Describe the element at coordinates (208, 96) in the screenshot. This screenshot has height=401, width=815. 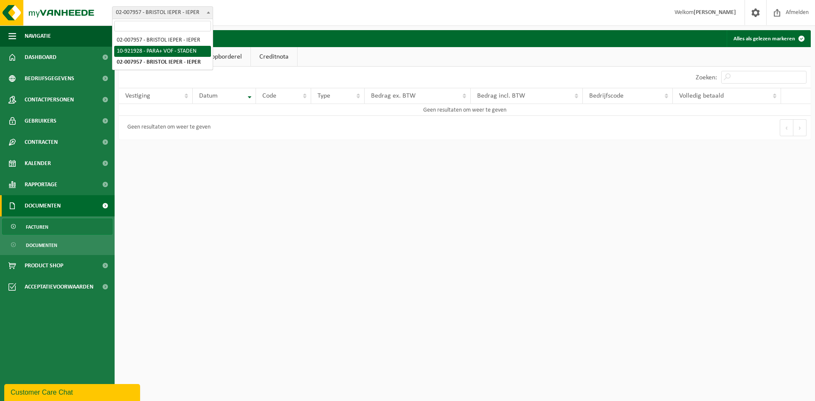
I see `span: Datum` at that location.